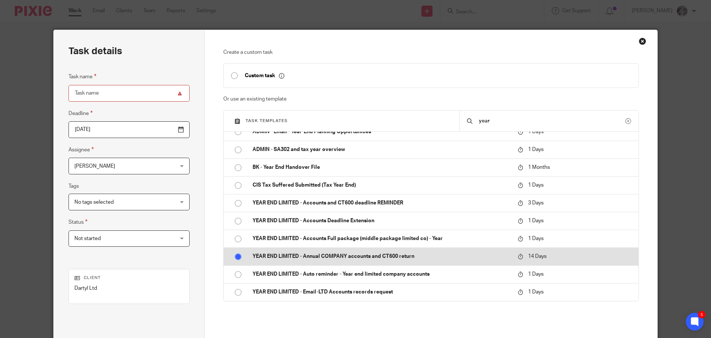  I want to click on span: 14 Days, so click(538, 256).